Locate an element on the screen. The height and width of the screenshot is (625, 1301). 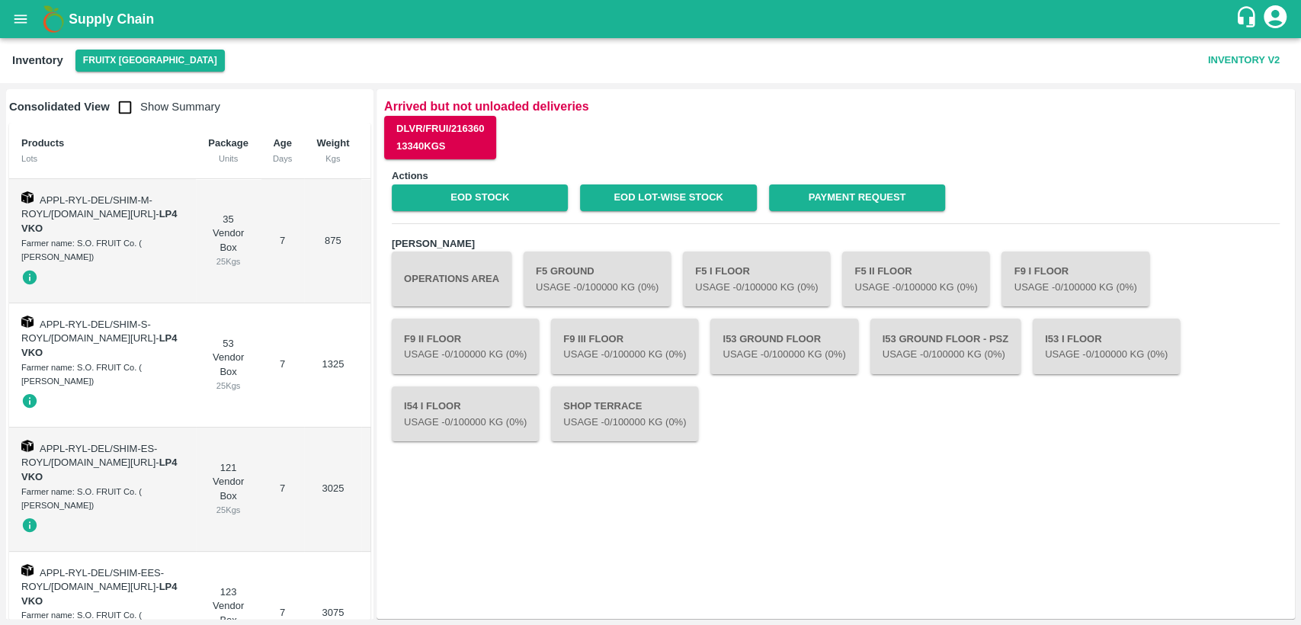
div: account of current user is located at coordinates (1275, 19).